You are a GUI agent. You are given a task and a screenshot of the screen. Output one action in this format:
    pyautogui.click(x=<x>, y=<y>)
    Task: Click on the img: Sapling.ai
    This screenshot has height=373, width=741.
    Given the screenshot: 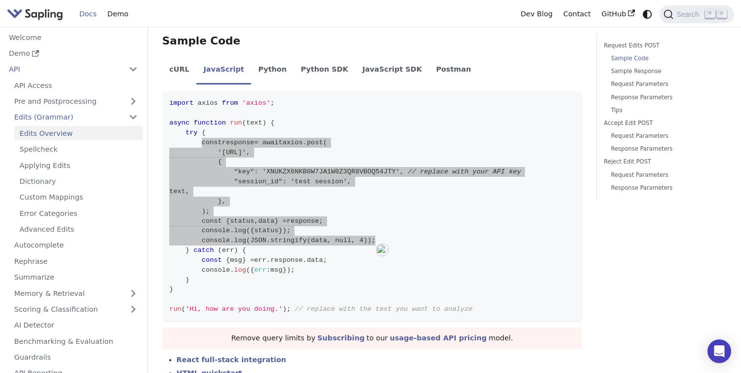 What is the action you would take?
    pyautogui.click(x=35, y=14)
    